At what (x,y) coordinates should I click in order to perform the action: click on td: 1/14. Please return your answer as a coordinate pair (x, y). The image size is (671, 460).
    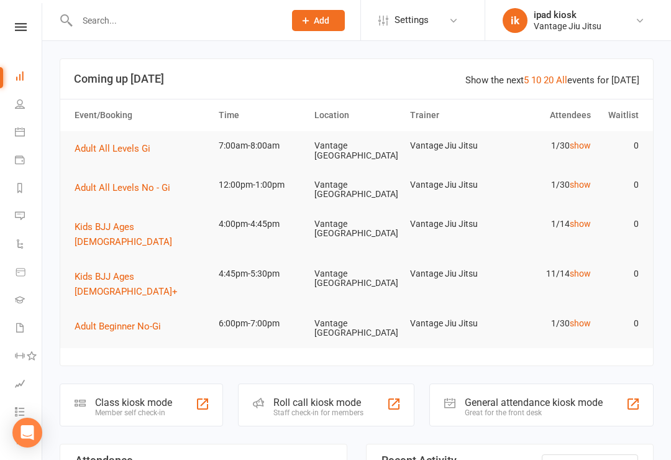
    Looking at the image, I should click on (548, 224).